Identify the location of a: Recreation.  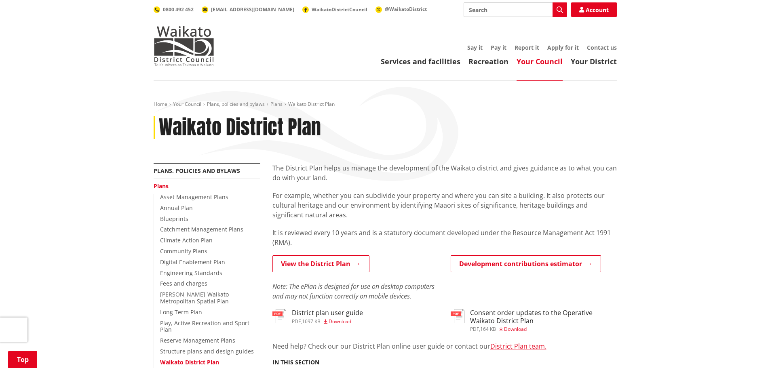
(488, 61).